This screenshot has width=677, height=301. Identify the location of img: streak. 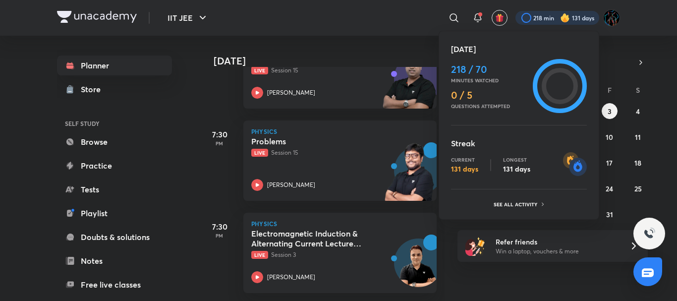
(575, 164).